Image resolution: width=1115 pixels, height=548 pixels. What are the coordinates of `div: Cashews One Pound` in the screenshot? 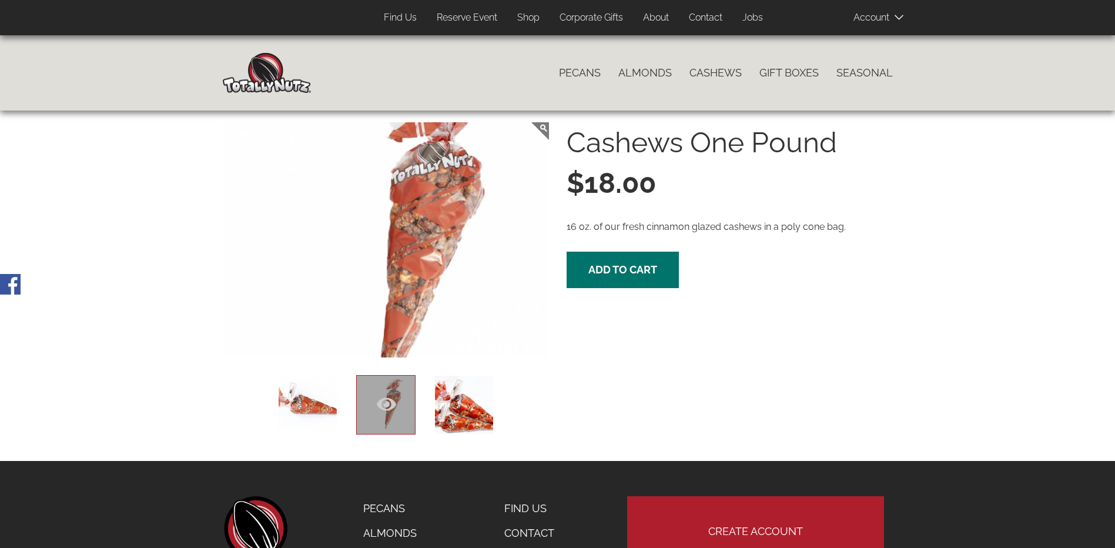 It's located at (730, 142).